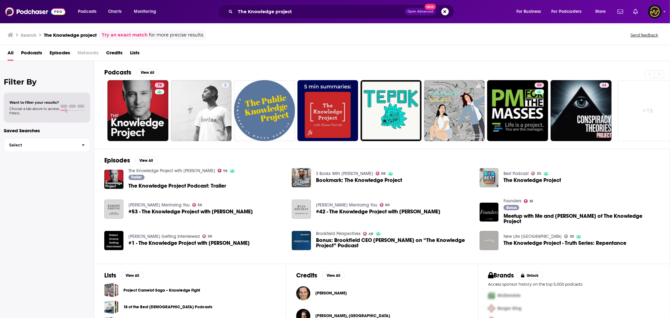 The height and width of the screenshot is (318, 670). Describe the element at coordinates (529, 12) in the screenshot. I see `span: For Business` at that location.